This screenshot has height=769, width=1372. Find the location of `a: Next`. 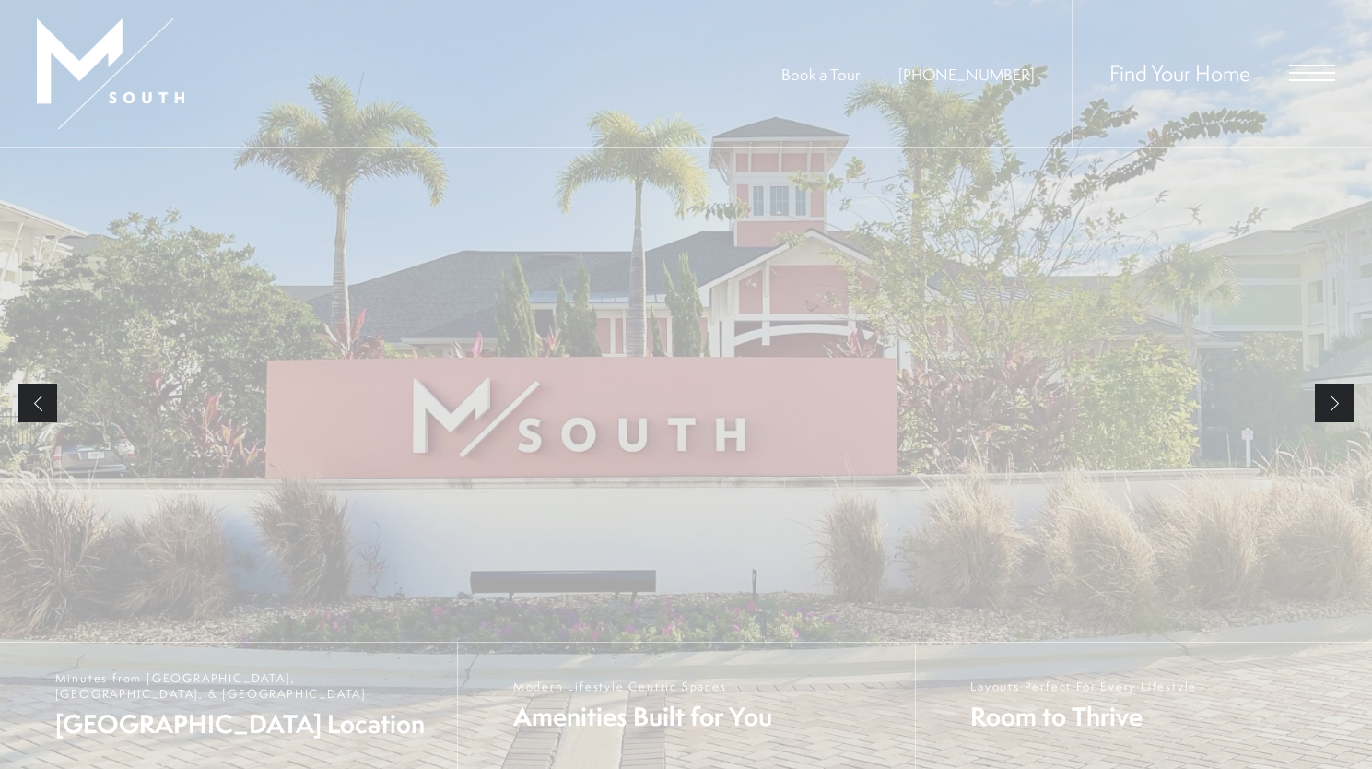

a: Next is located at coordinates (1335, 403).